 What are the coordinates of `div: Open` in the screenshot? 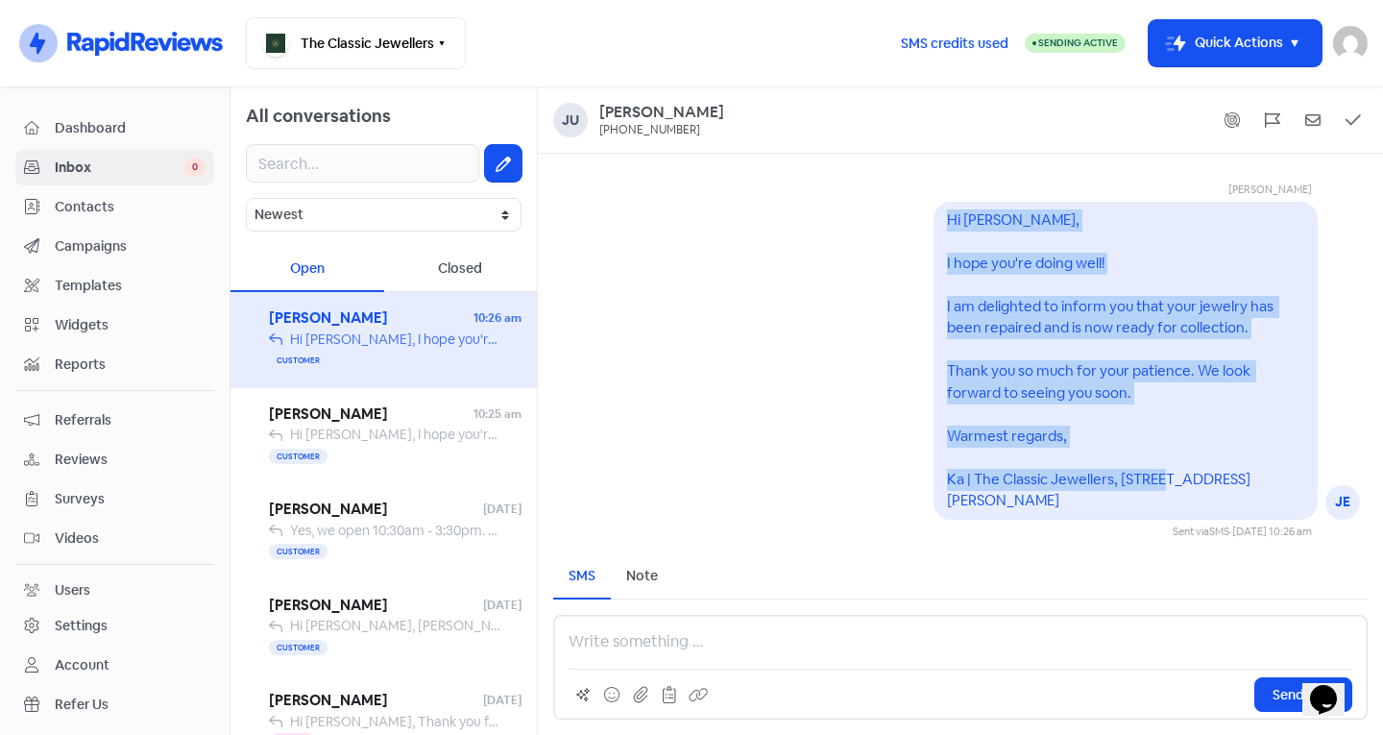 It's located at (307, 269).